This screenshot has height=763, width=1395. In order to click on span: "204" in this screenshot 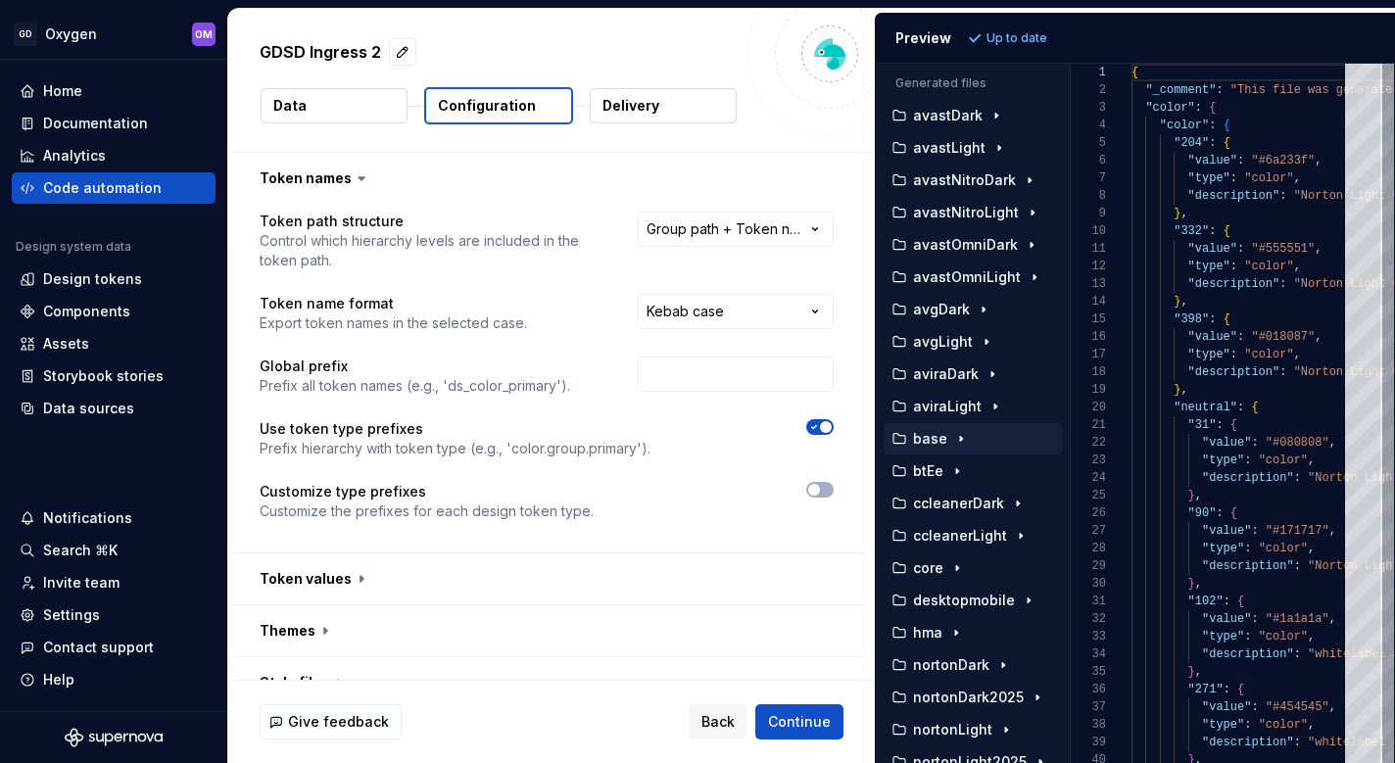, I will do `click(1192, 143)`.